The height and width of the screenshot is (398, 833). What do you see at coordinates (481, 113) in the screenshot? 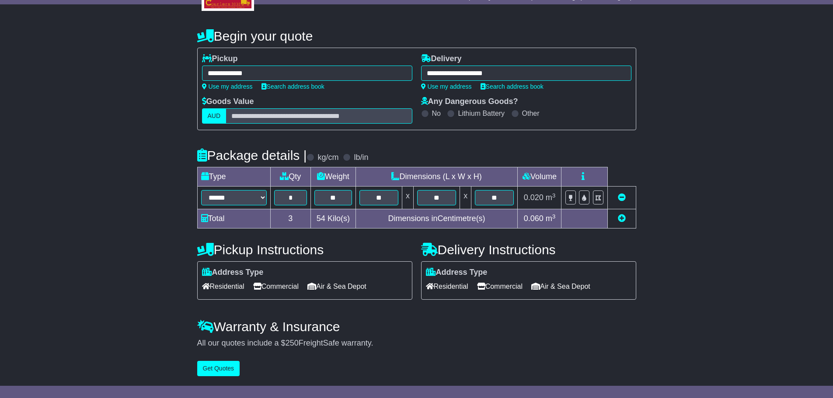
I see `label: Lithium Battery` at bounding box center [481, 113].